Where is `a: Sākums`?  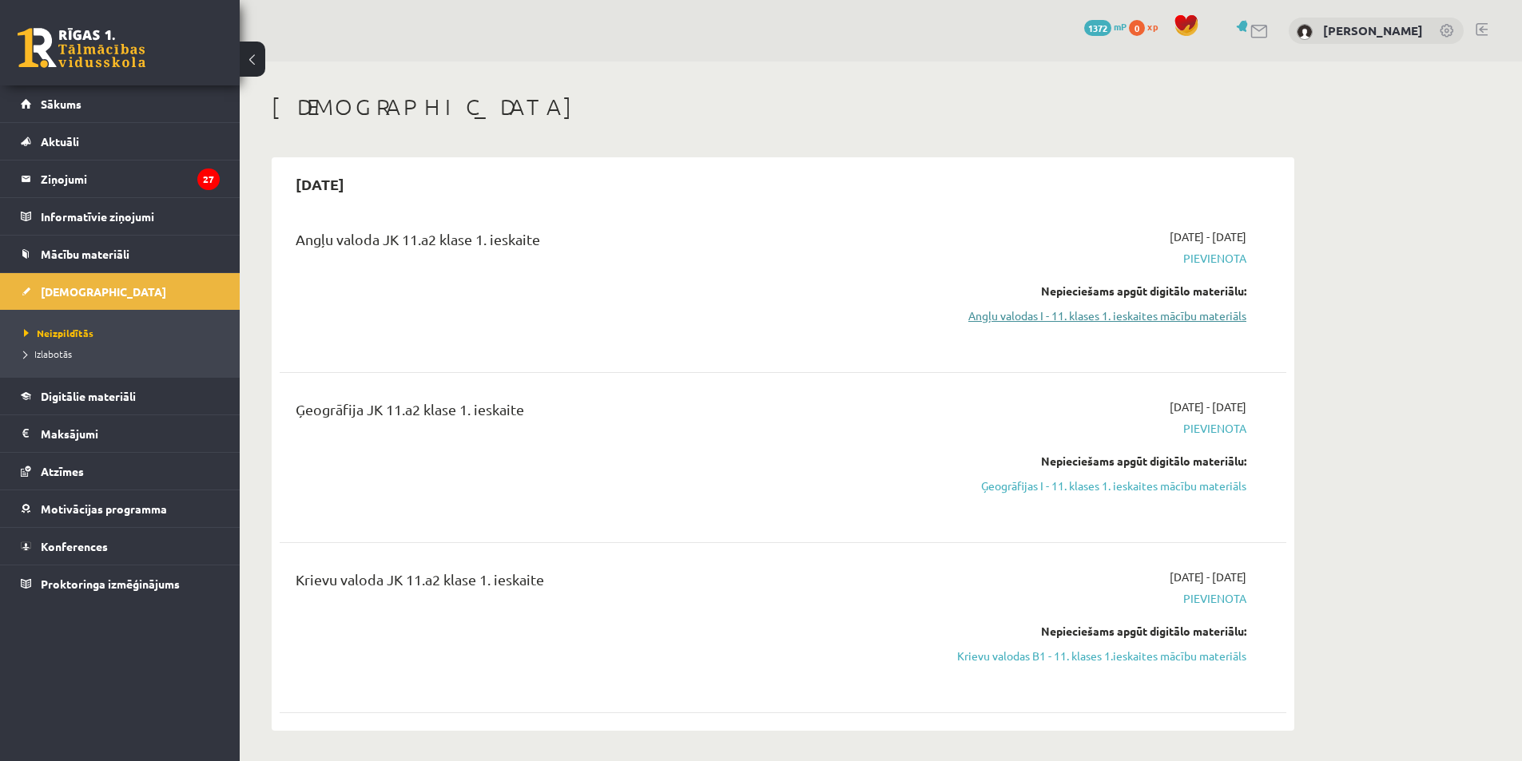 a: Sākums is located at coordinates (120, 104).